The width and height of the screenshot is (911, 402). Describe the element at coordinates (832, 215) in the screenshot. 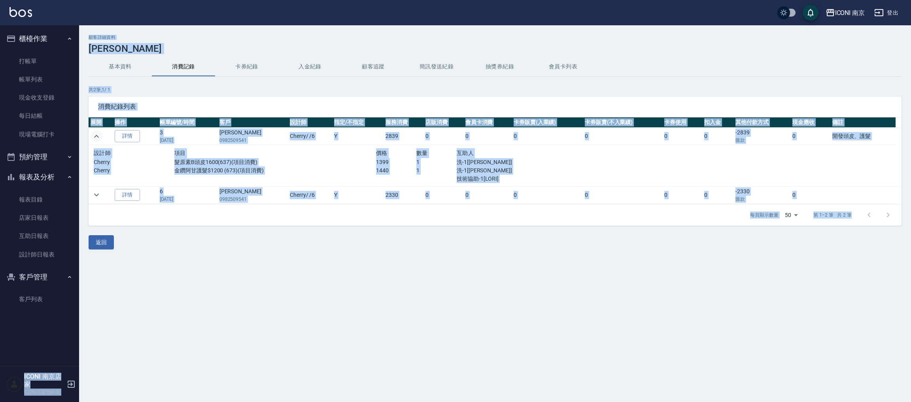

I see `p: 第 1–2 筆 共 2 筆` at that location.